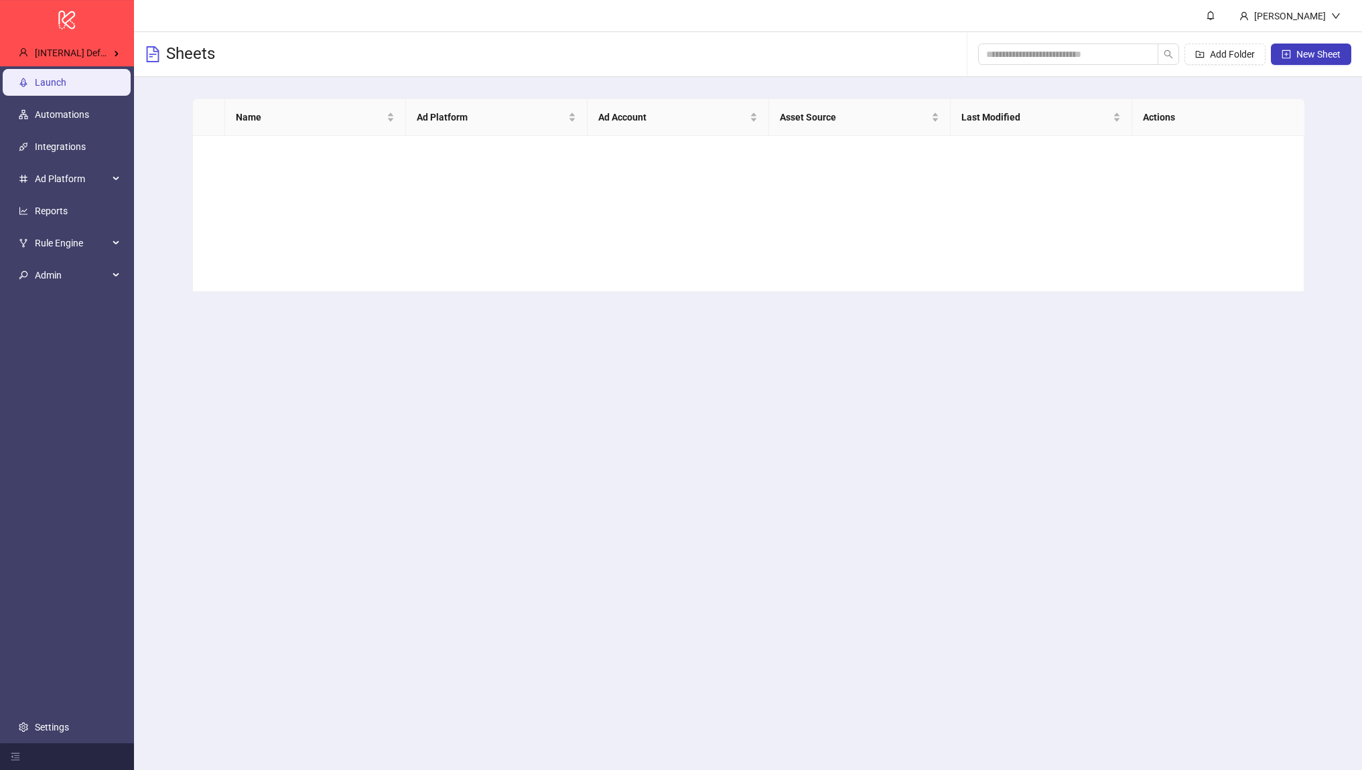  What do you see at coordinates (23, 243) in the screenshot?
I see `span: fork` at bounding box center [23, 243].